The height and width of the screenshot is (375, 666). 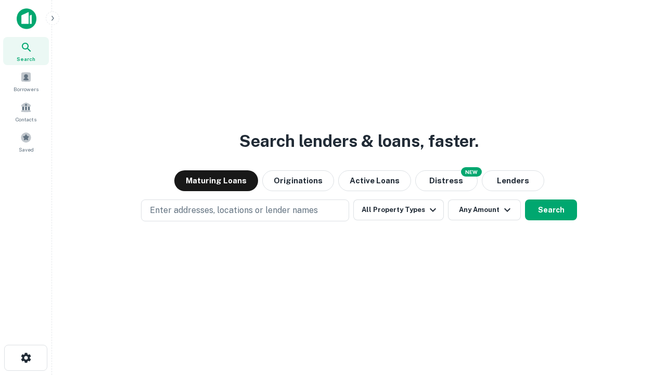 I want to click on button: All Property Types, so click(x=399, y=210).